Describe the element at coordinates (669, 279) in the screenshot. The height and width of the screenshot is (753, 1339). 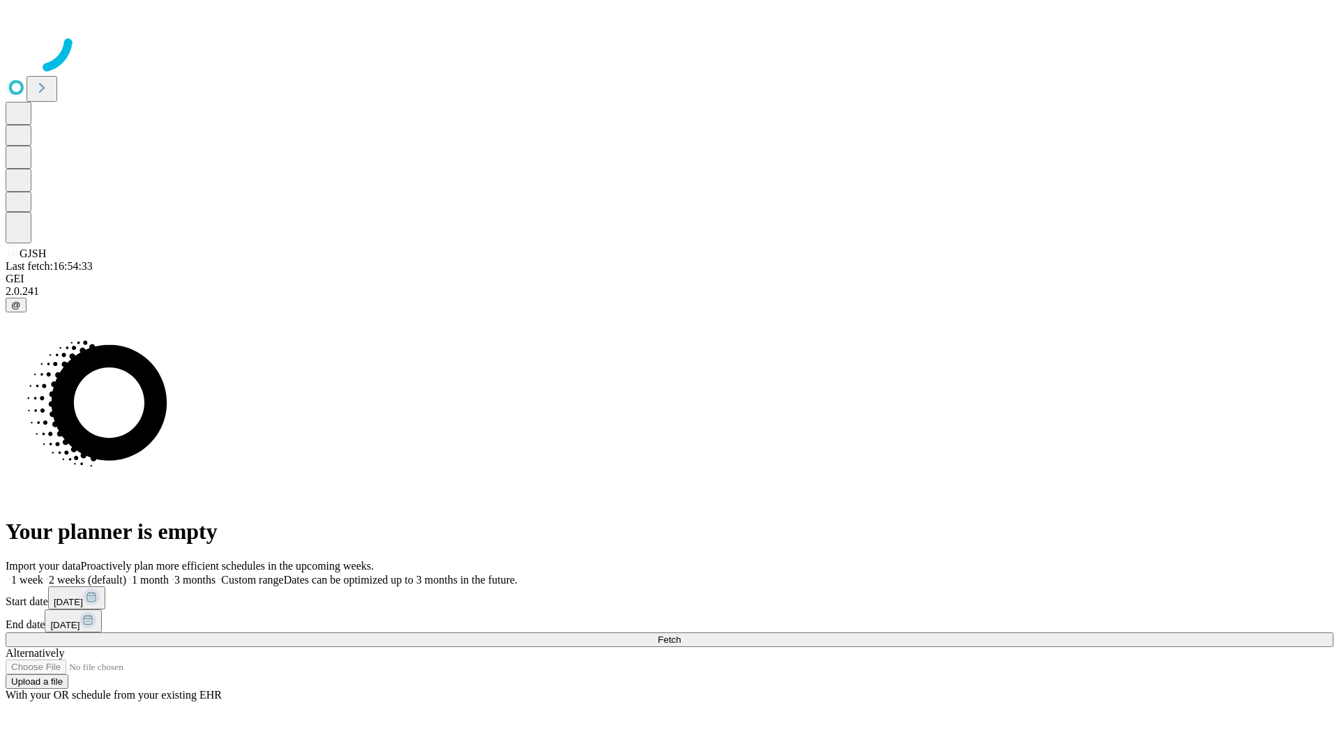
I see `div: GEI` at that location.